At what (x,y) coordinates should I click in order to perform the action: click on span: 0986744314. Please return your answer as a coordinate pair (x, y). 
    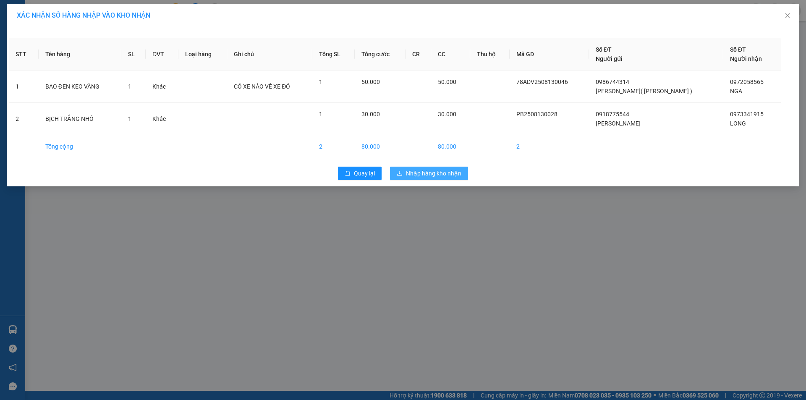
    Looking at the image, I should click on (613, 82).